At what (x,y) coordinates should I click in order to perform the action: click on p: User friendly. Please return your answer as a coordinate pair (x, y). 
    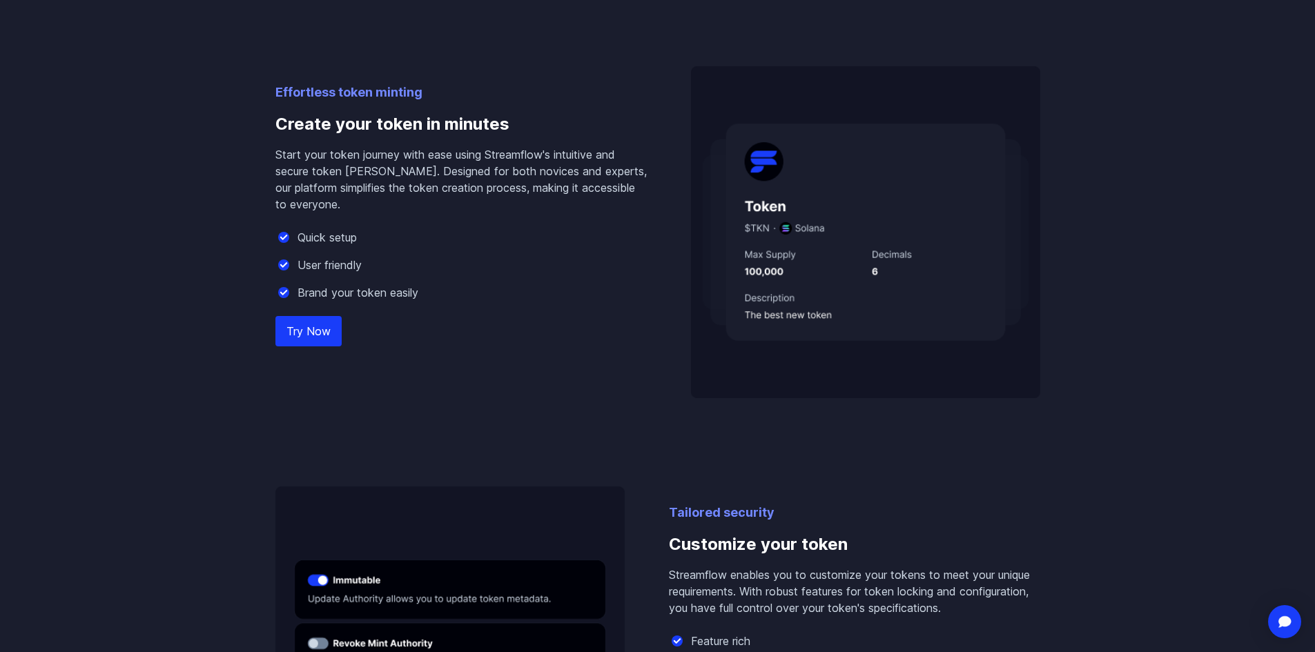
    Looking at the image, I should click on (329, 265).